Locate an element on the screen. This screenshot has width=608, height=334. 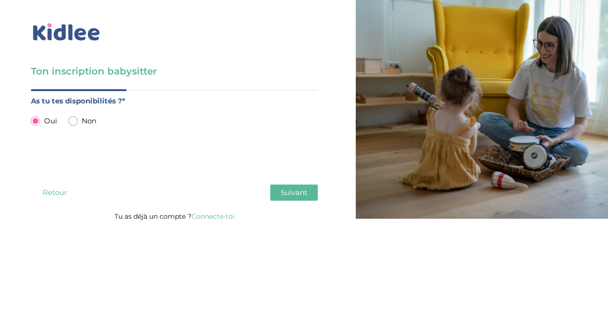
a: Connecte-toi is located at coordinates (213, 216).